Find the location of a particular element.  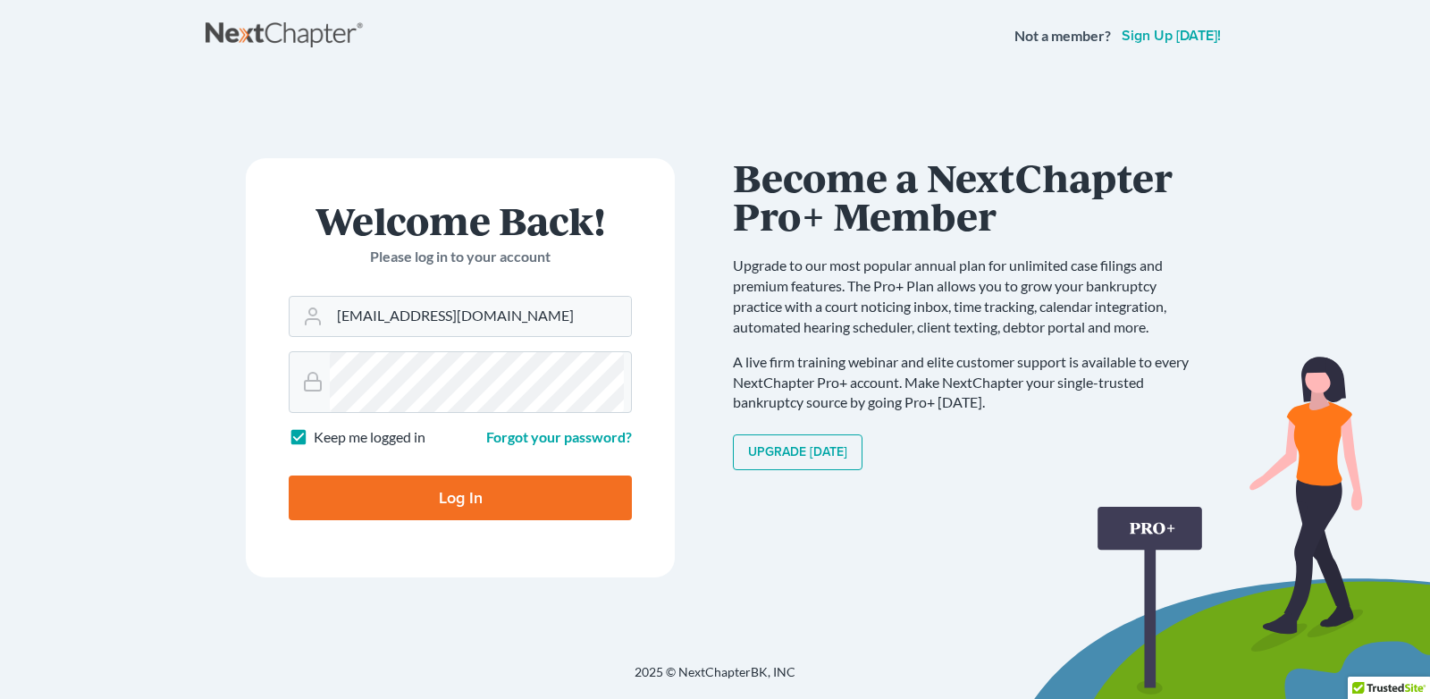

p: Please log in to your account is located at coordinates (460, 257).